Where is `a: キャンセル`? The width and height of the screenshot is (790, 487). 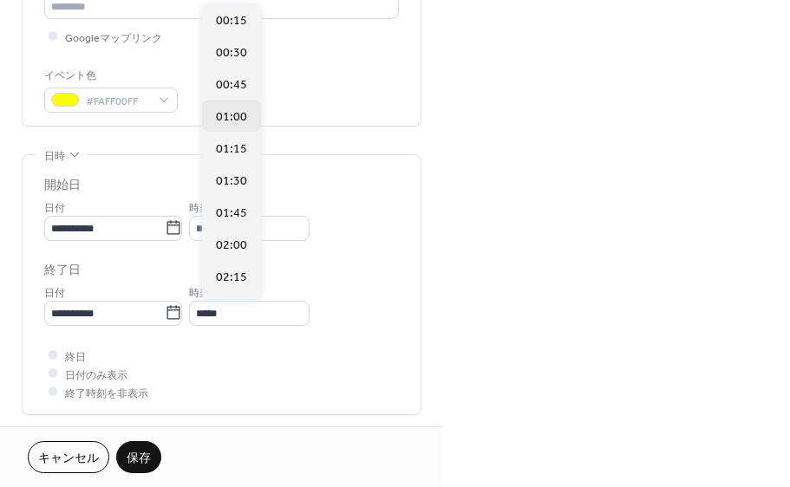 a: キャンセル is located at coordinates (69, 457).